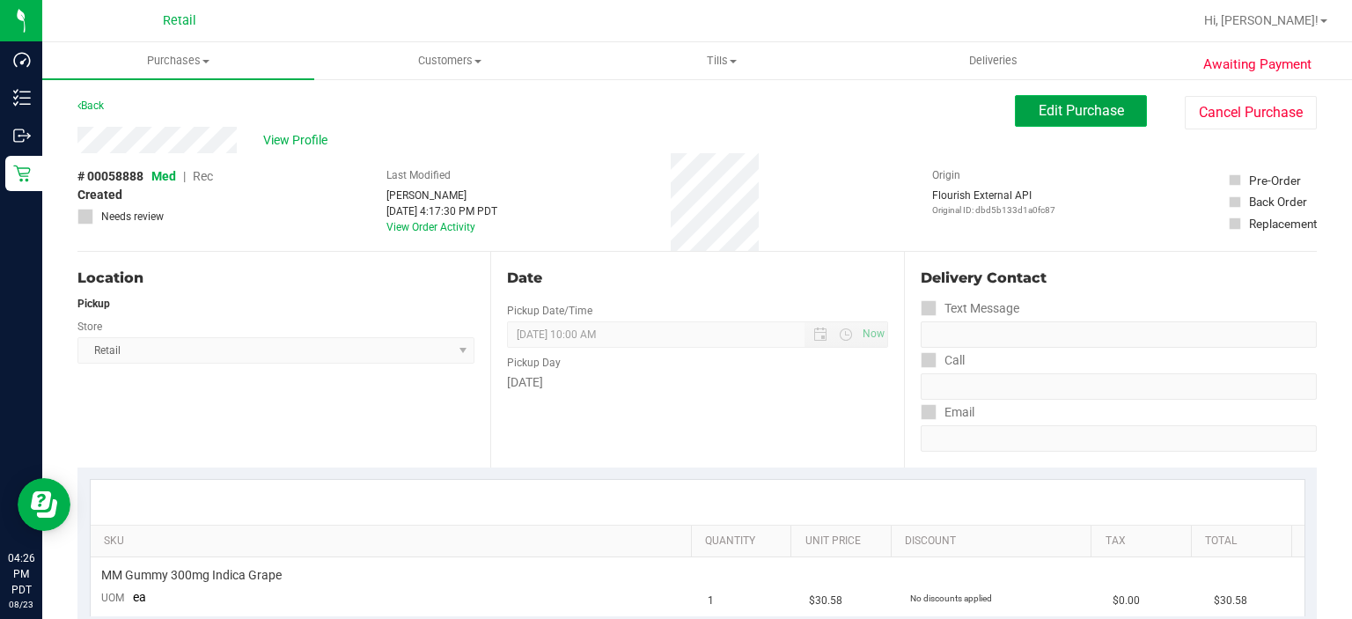  Describe the element at coordinates (993, 61) in the screenshot. I see `span: Deliveries` at that location.